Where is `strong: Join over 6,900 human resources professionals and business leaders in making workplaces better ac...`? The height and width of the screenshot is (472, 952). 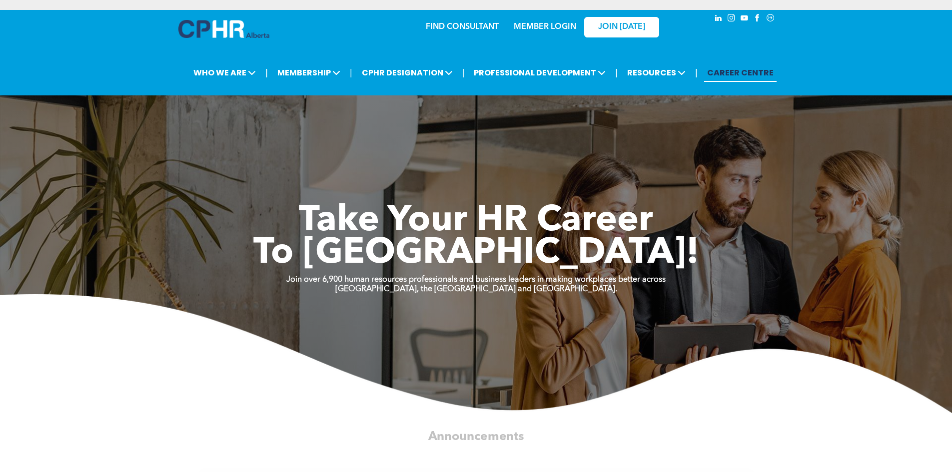
strong: Join over 6,900 human resources professionals and business leaders in making workplaces better ac... is located at coordinates (476, 280).